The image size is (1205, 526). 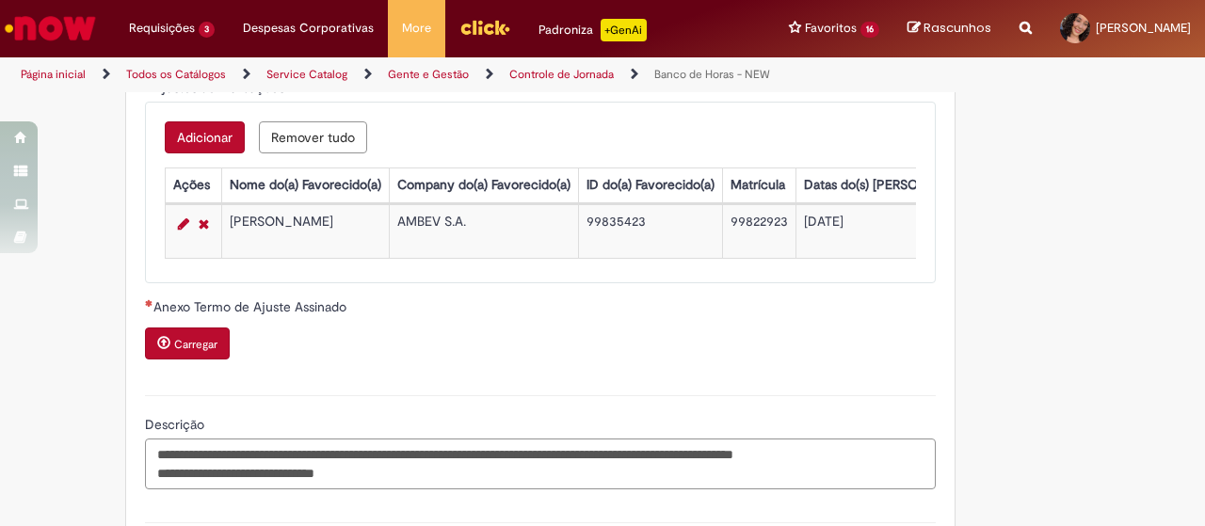 What do you see at coordinates (650, 231) in the screenshot?
I see `td: 99835423` at bounding box center [650, 231].